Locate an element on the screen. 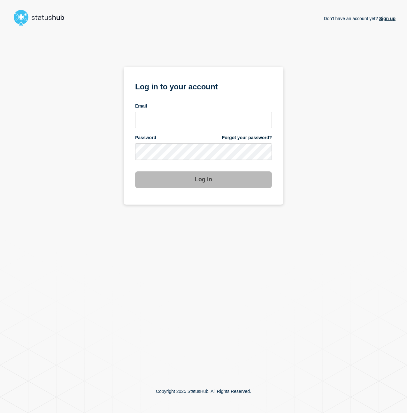  button: Log in is located at coordinates (203, 180).